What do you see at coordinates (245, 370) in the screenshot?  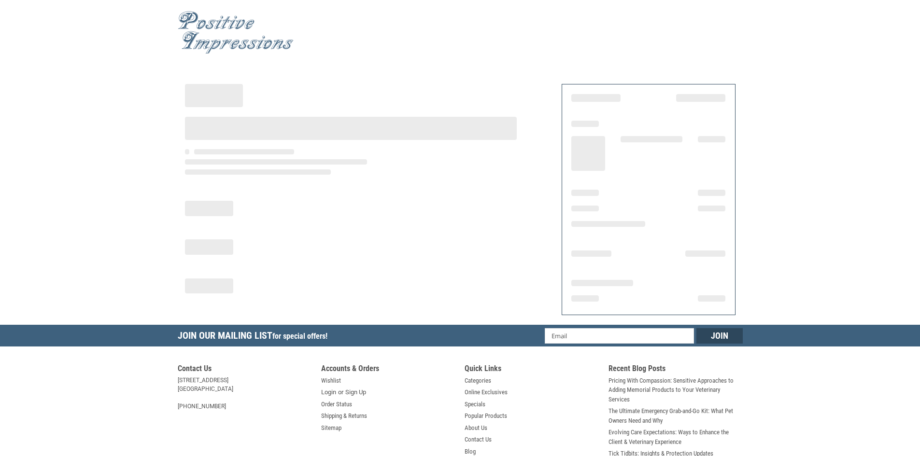 I see `h5: Contact Us` at bounding box center [245, 370].